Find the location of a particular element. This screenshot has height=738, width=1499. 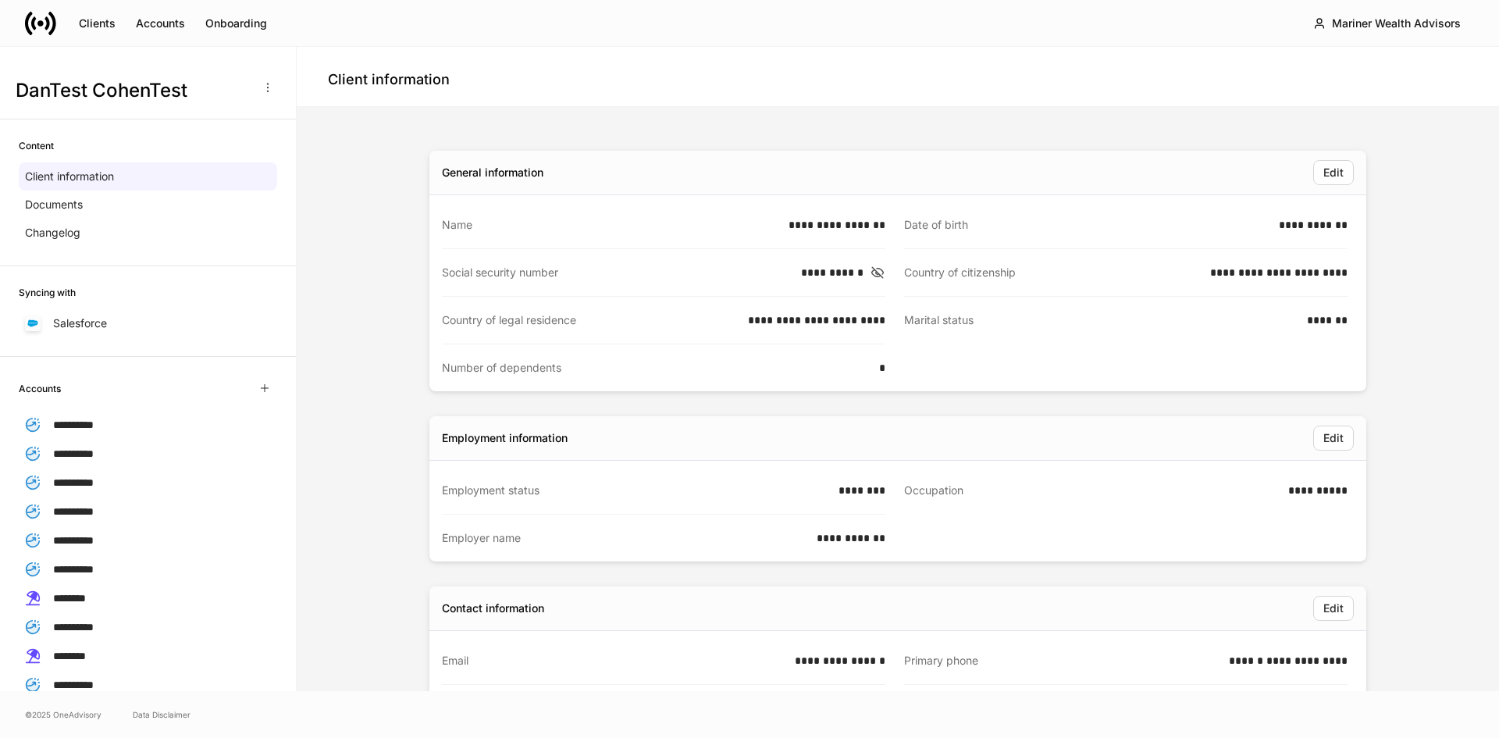

a: Data Disclaimer is located at coordinates (162, 714).